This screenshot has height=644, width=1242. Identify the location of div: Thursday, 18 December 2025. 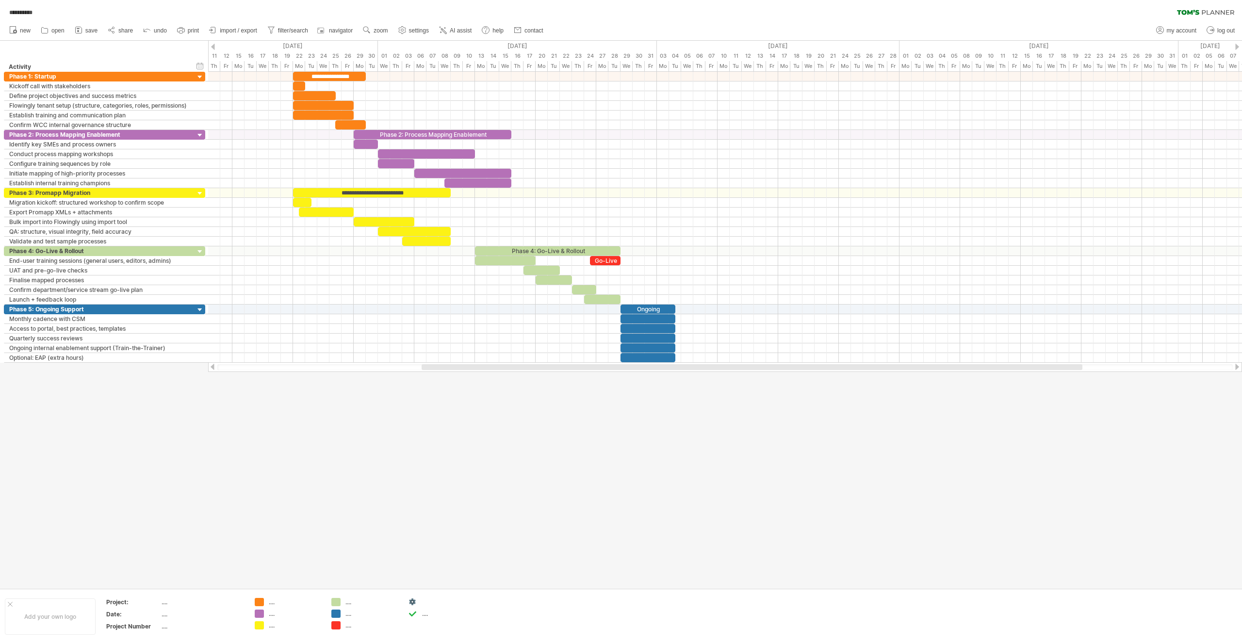
(1063, 56).